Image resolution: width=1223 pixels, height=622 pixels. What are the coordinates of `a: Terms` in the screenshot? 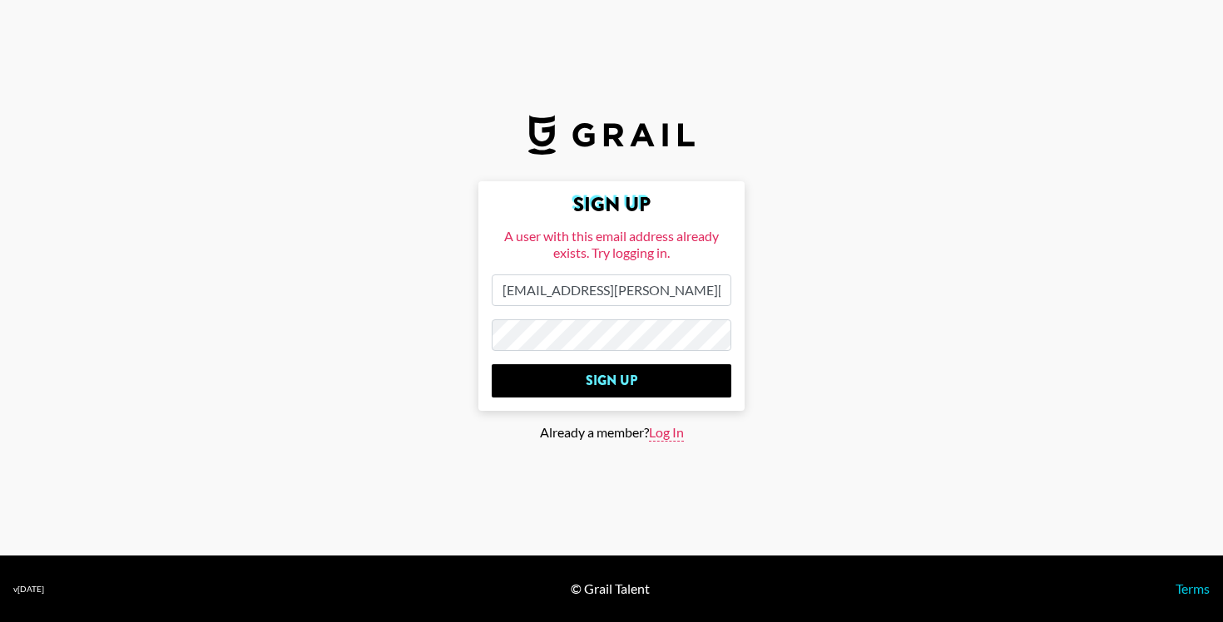 It's located at (1192, 588).